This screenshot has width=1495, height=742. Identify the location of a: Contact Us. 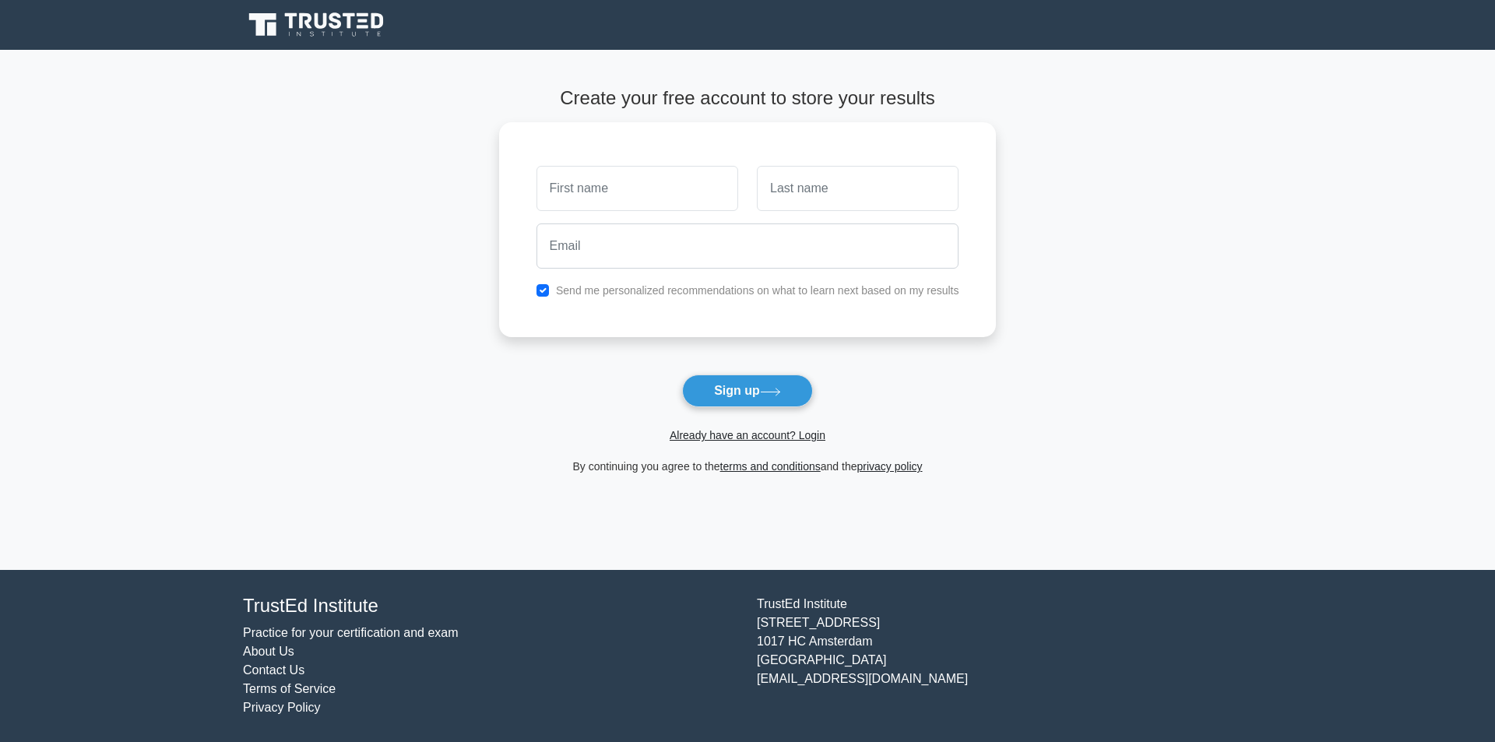
(273, 669).